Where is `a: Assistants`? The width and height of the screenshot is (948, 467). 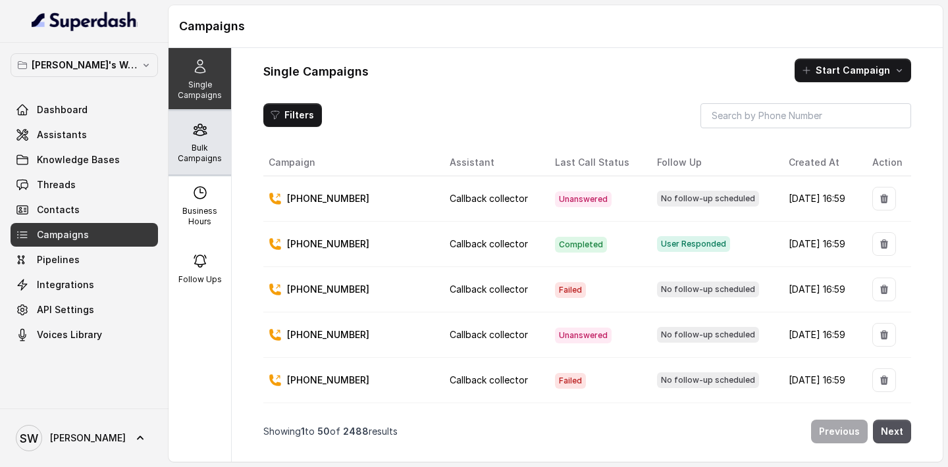 a: Assistants is located at coordinates (84, 135).